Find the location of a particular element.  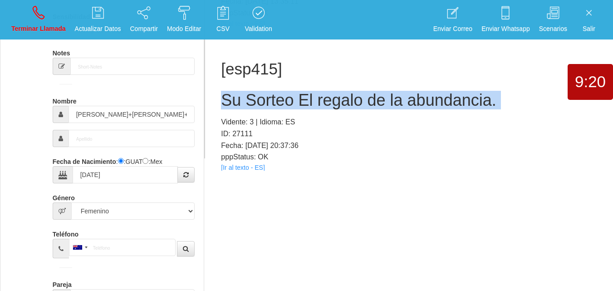

p: Compartir is located at coordinates (144, 29).